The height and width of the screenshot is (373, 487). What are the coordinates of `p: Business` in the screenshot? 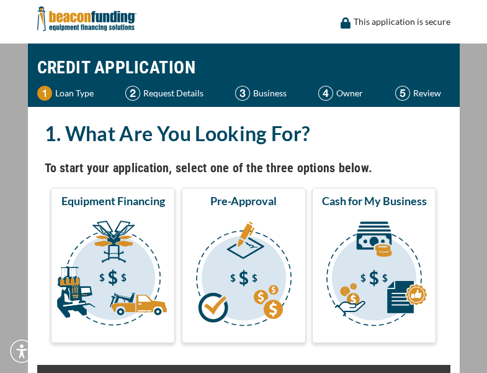 It's located at (270, 93).